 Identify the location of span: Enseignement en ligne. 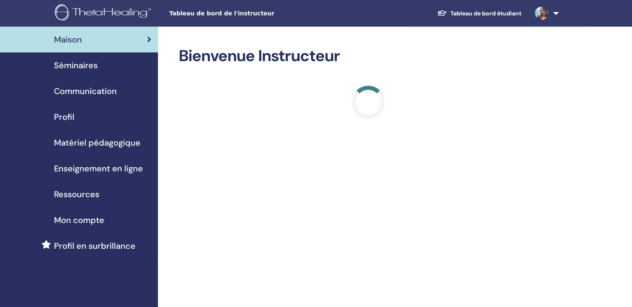
(98, 168).